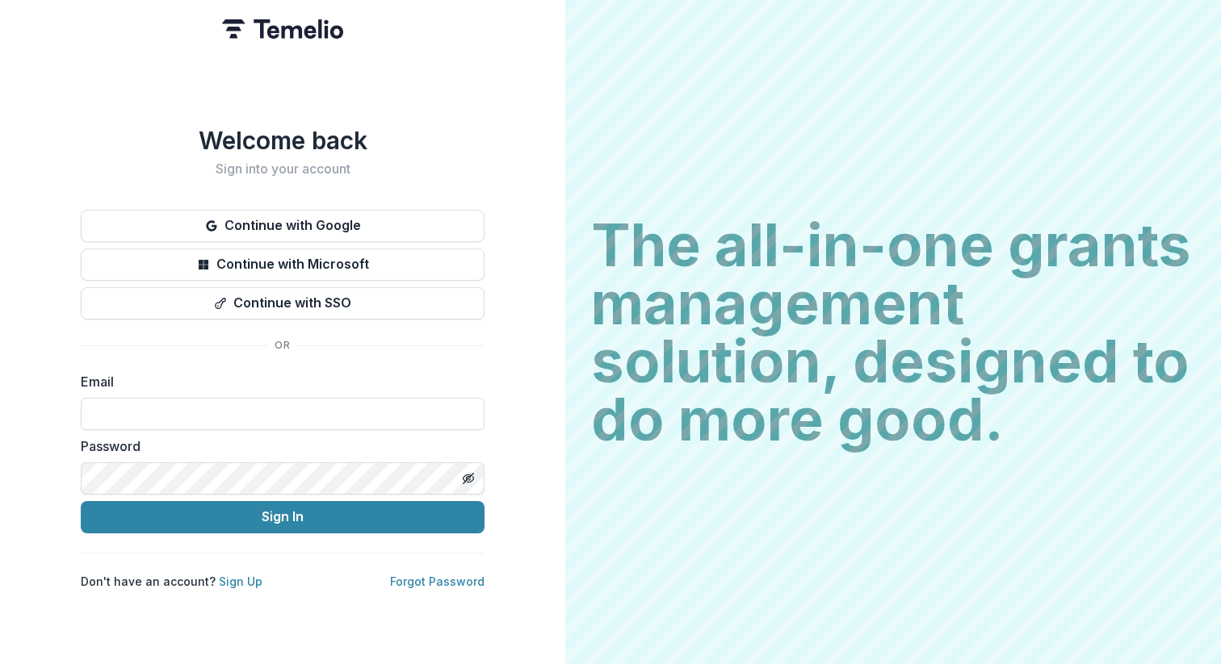 Image resolution: width=1221 pixels, height=664 pixels. What do you see at coordinates (283, 304) in the screenshot?
I see `button: Continue with SSO` at bounding box center [283, 304].